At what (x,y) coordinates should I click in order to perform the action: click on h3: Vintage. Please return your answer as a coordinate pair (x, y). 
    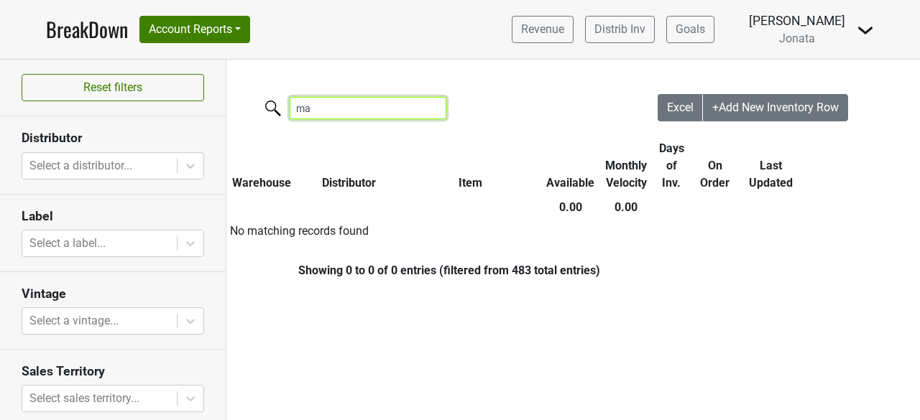
    Looking at the image, I should click on (113, 294).